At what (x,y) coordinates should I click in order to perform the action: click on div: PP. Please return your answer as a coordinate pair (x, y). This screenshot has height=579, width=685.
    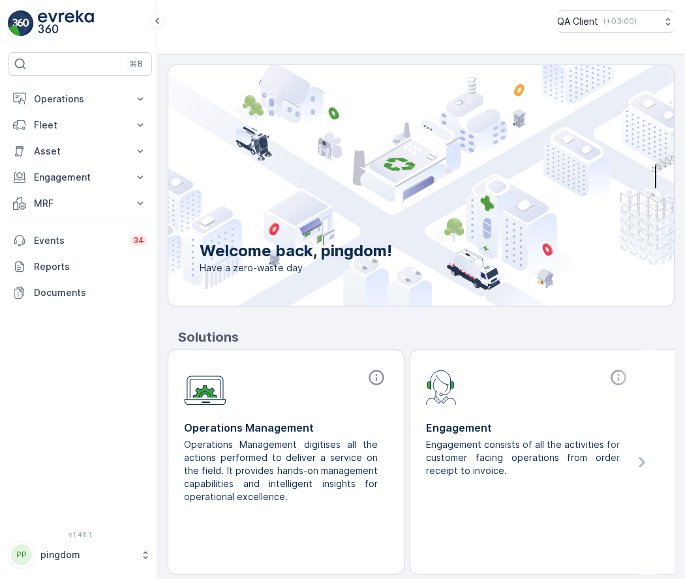
    Looking at the image, I should click on (22, 555).